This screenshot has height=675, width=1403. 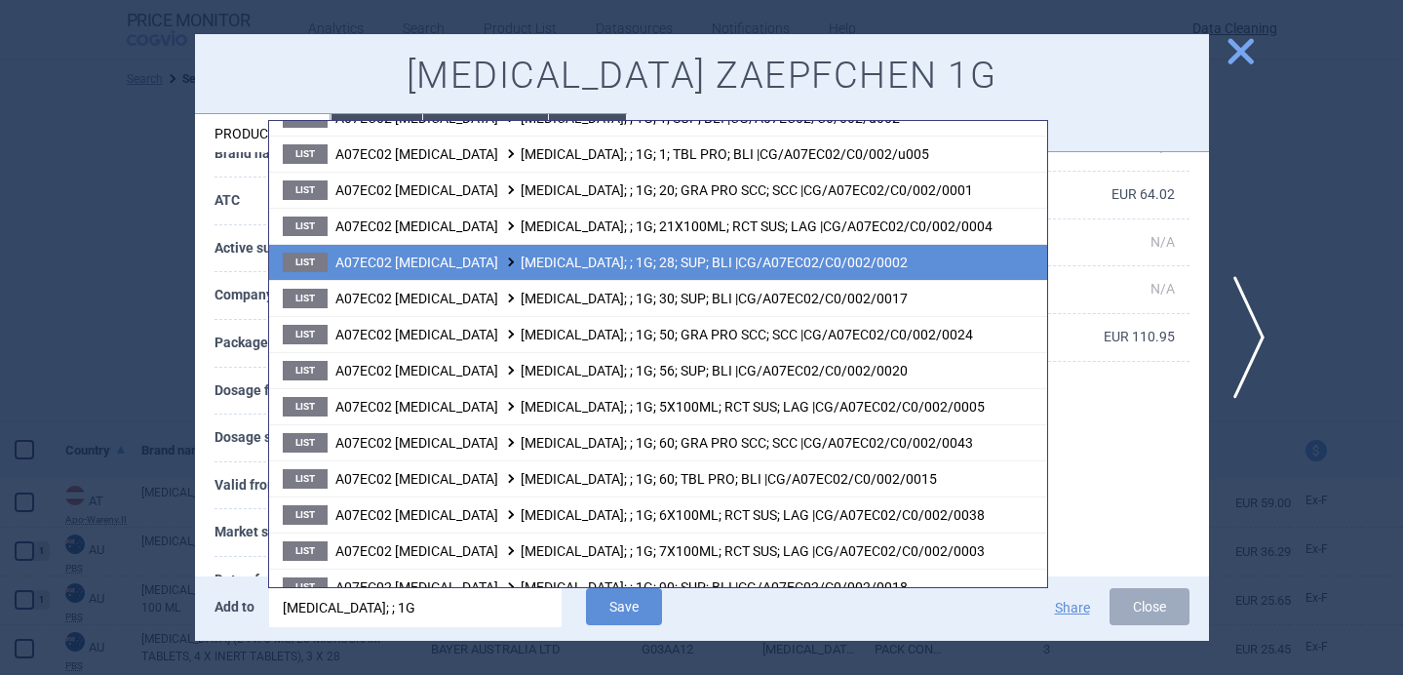 What do you see at coordinates (1149, 606) in the screenshot?
I see `button: Close` at bounding box center [1149, 606].